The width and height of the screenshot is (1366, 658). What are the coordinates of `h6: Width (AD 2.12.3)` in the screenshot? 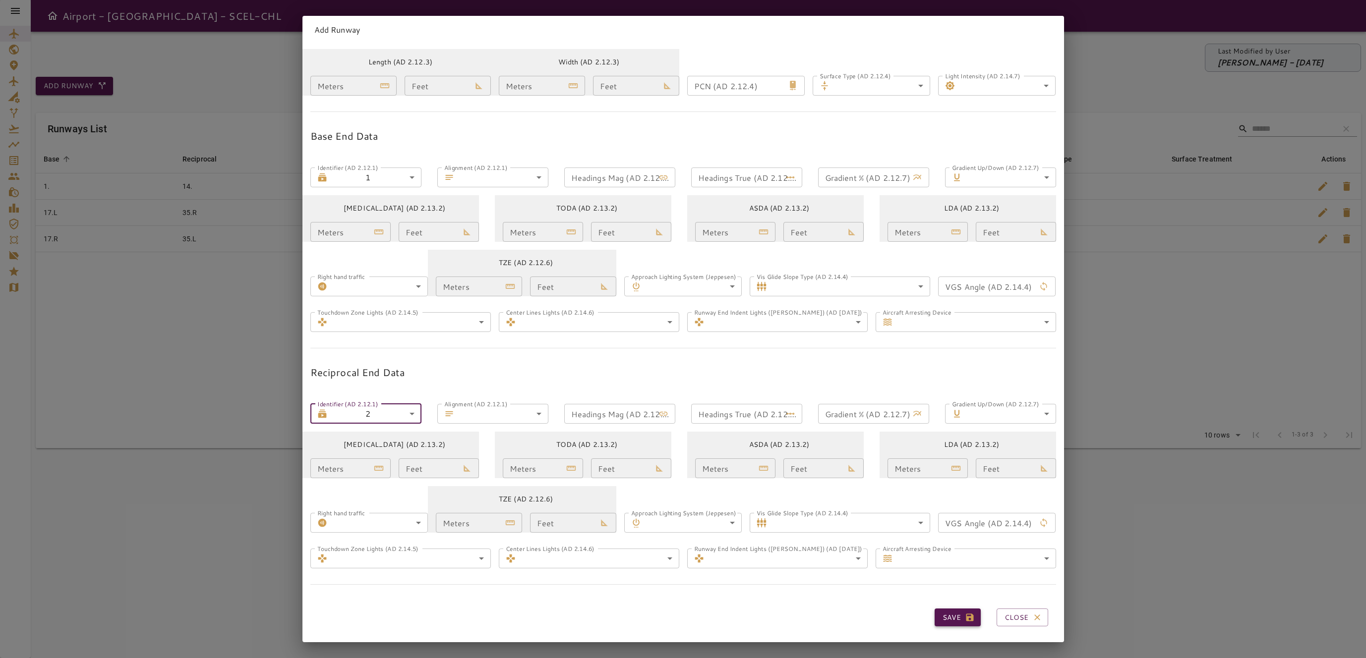 It's located at (589, 62).